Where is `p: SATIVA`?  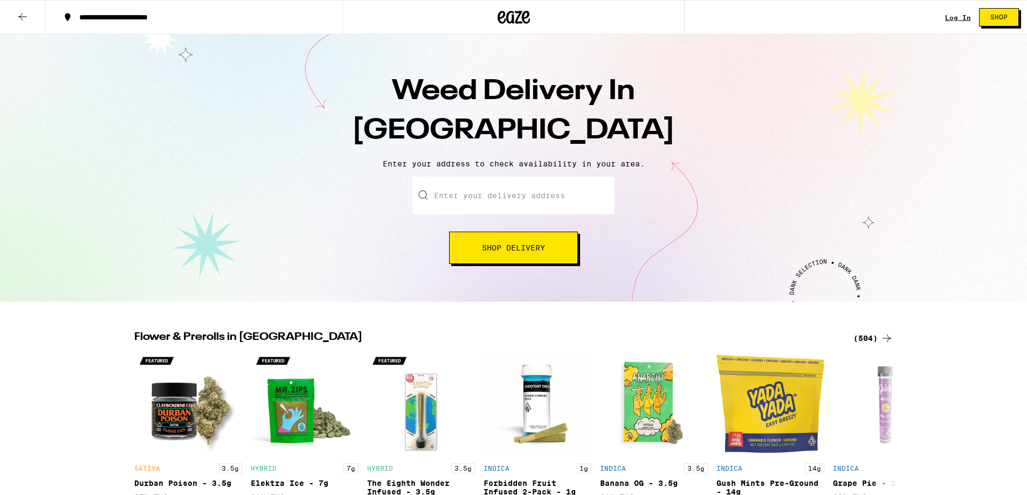 p: SATIVA is located at coordinates (147, 468).